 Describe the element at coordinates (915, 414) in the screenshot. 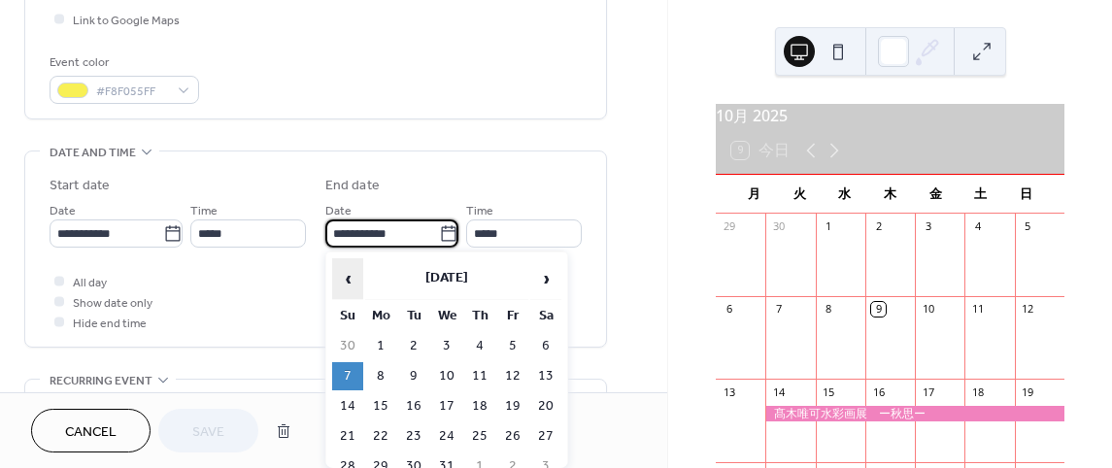

I see `div: 髙木唯可水彩画展 ー秋思ー` at that location.